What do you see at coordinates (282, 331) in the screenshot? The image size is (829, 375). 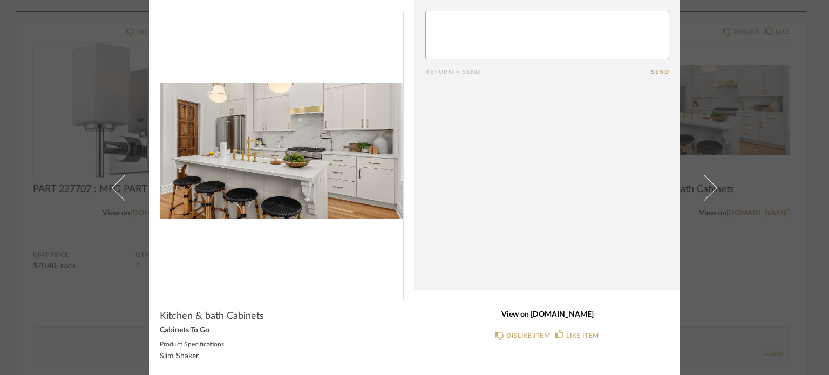 I see `div: Cabinets To Go` at bounding box center [282, 331].